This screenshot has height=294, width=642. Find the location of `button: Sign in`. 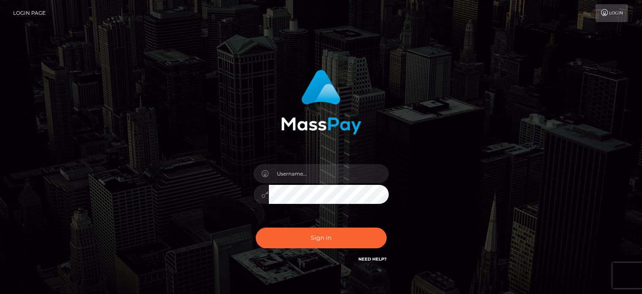

button: Sign in is located at coordinates (321, 237).